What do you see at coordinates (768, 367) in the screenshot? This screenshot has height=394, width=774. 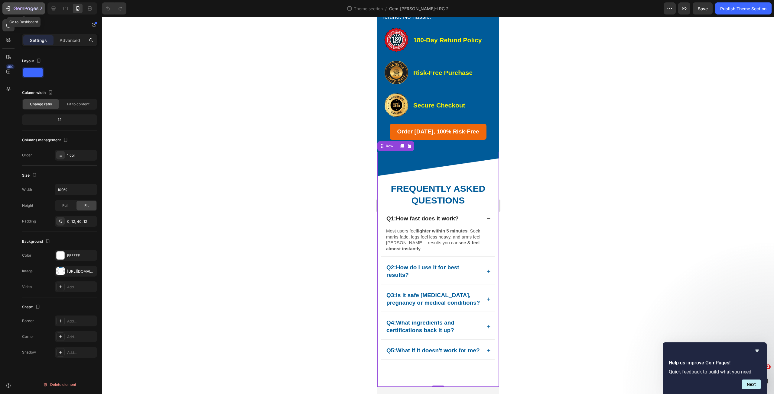 I see `span: 2` at bounding box center [768, 367].